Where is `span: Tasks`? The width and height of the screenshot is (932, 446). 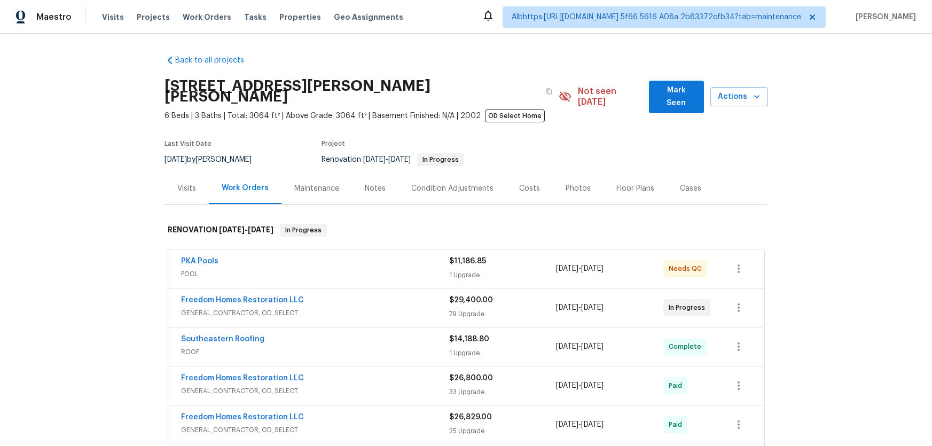 span: Tasks is located at coordinates (255, 17).